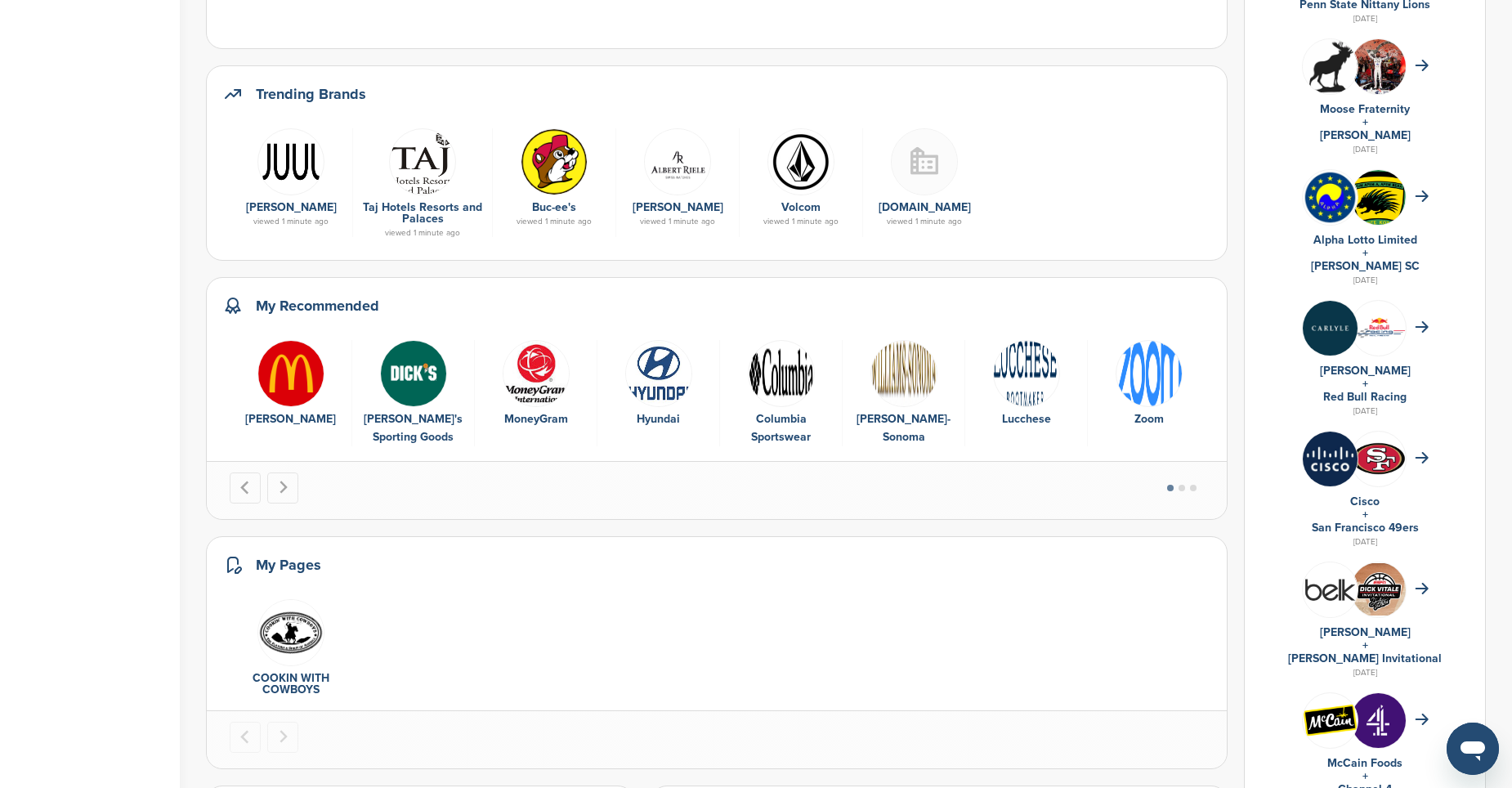 This screenshot has width=1512, height=788. I want to click on a: 316371 10151372175621574 1144244814 n, so click(801, 161).